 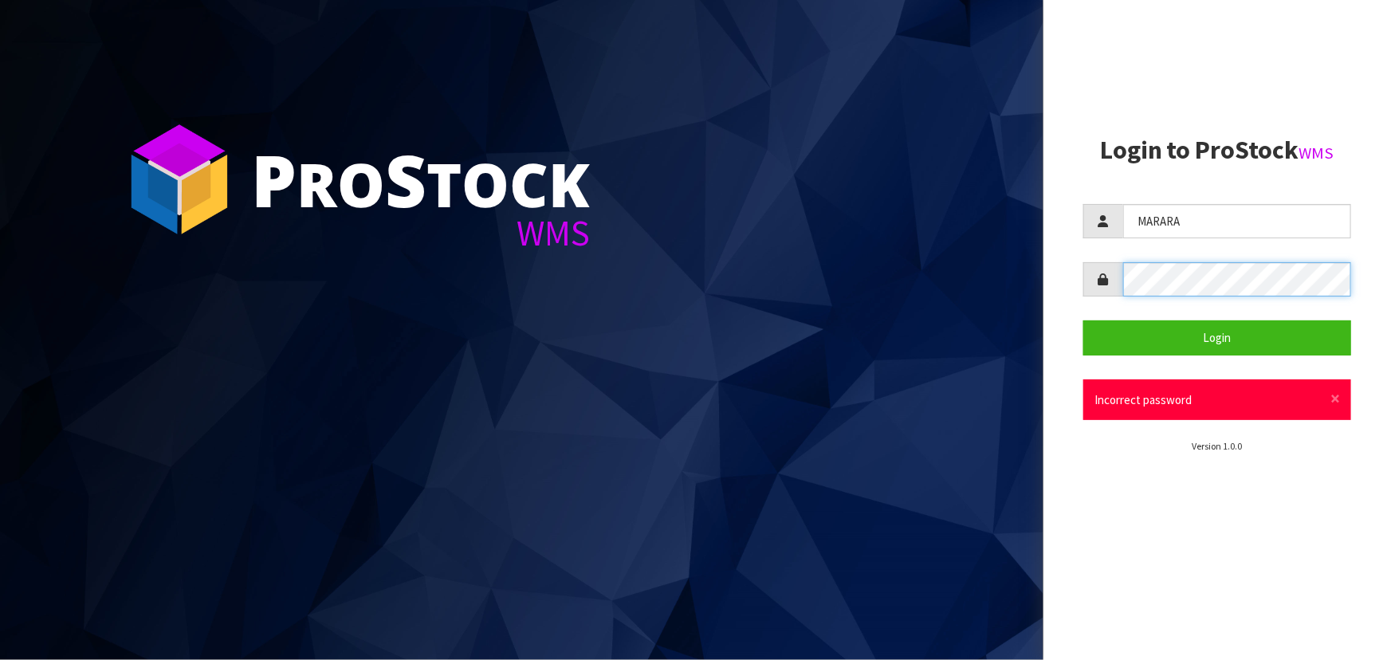 I want to click on span: P, so click(x=273, y=179).